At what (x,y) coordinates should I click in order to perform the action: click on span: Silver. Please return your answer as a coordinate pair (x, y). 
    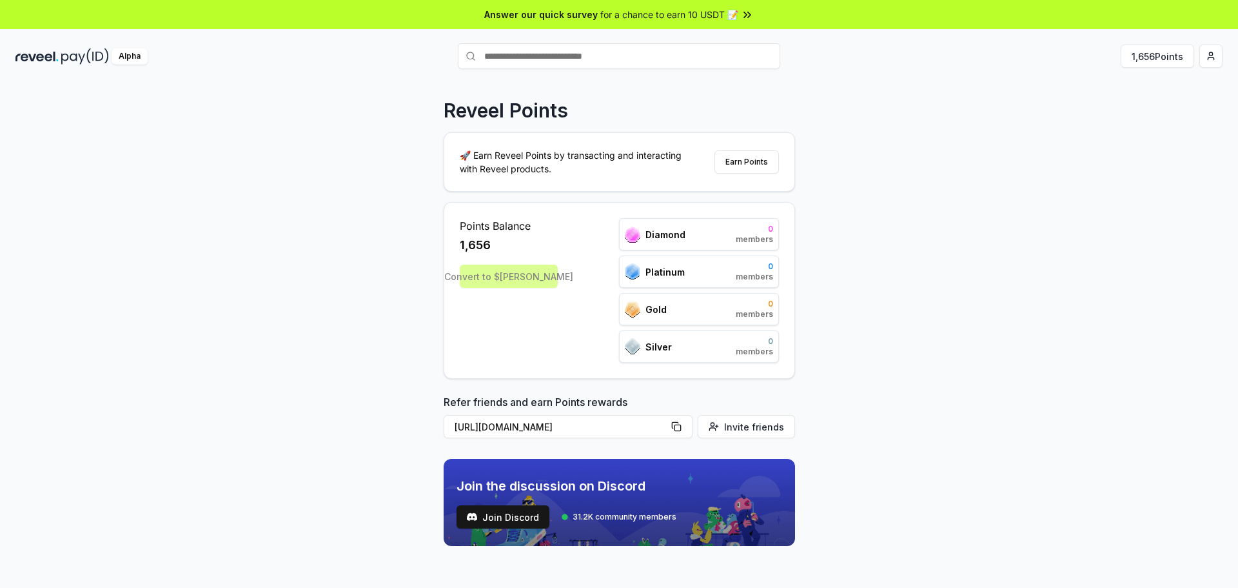
    Looking at the image, I should click on (658, 346).